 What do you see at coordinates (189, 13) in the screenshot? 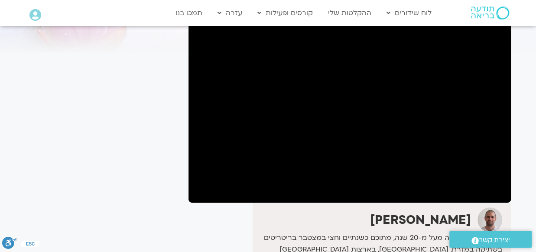
I see `a: תמכו בנו` at bounding box center [189, 13].